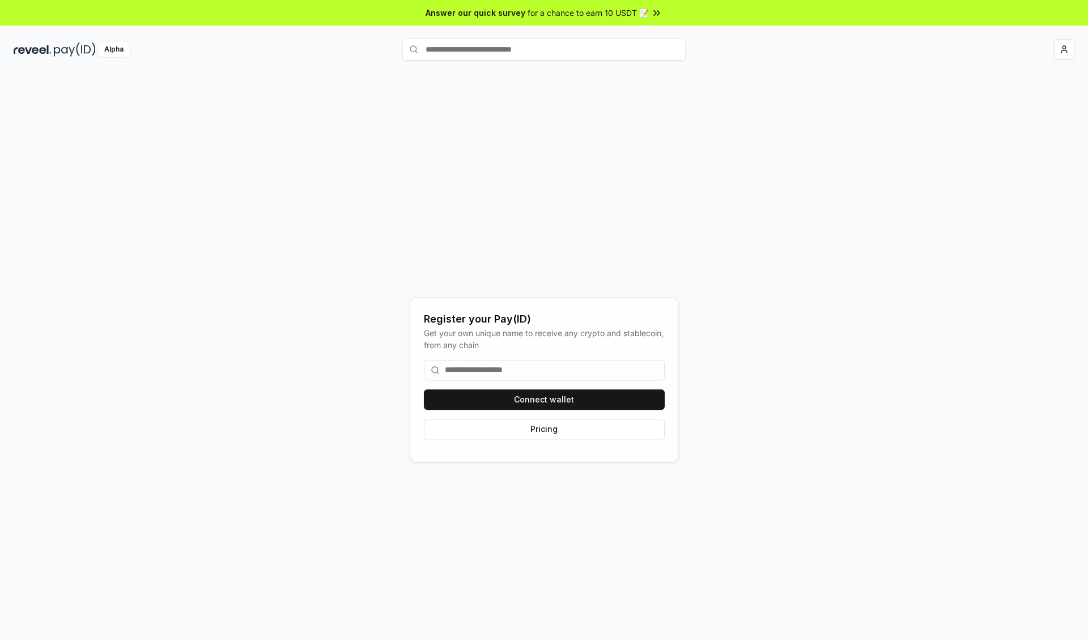 This screenshot has width=1088, height=640. Describe the element at coordinates (475, 12) in the screenshot. I see `span: Answer our quick survey` at that location.